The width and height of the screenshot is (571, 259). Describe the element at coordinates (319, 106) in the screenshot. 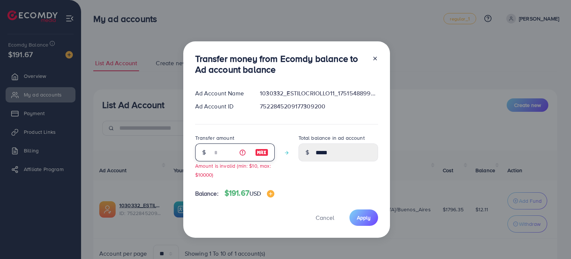

I see `div: 7522845209177309200` at that location.